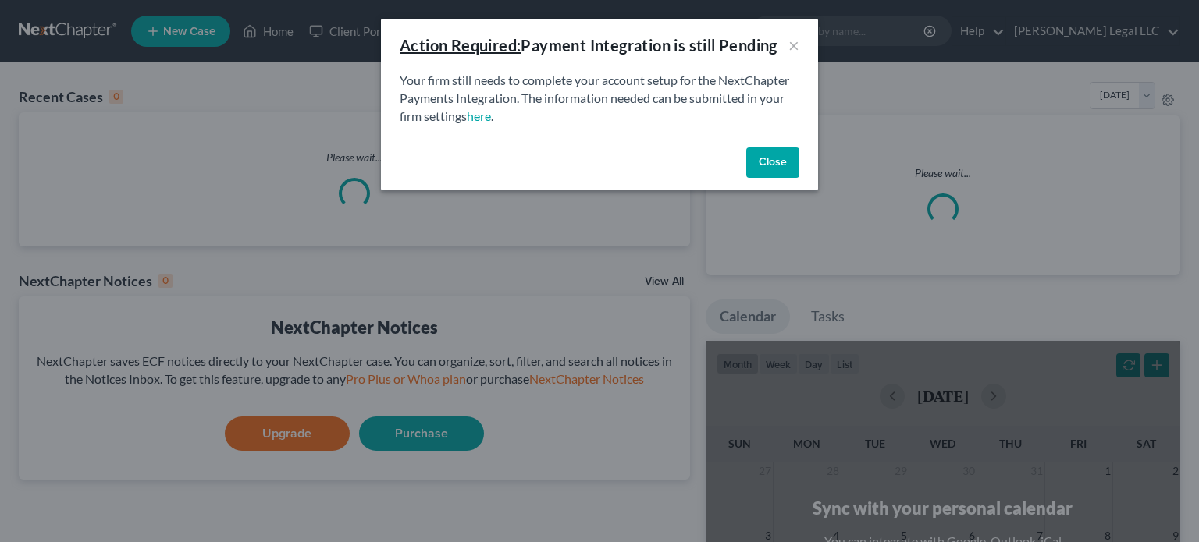 Image resolution: width=1199 pixels, height=542 pixels. I want to click on div: Payment Integration is still Pending, so click(589, 45).